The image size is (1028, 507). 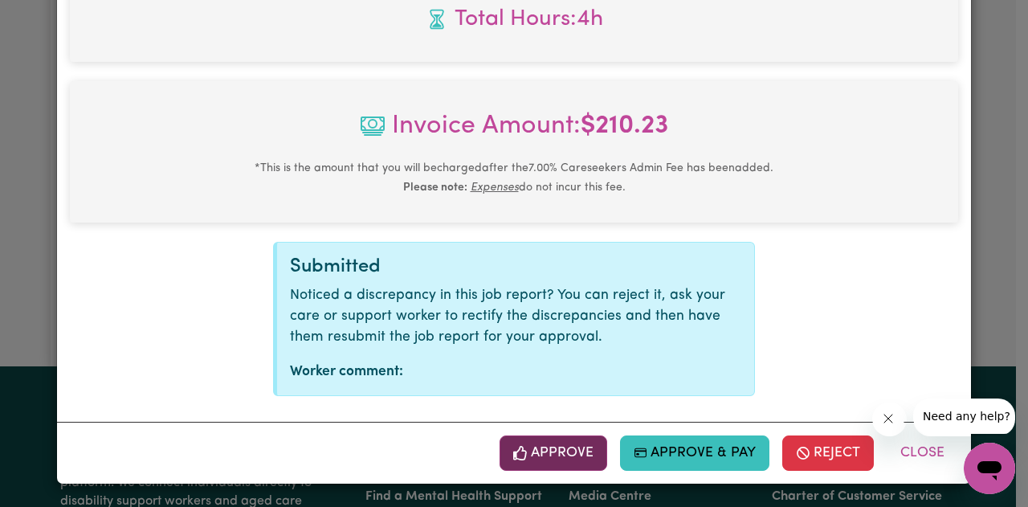 What do you see at coordinates (53, 18) in the screenshot?
I see `span: Need any help?` at bounding box center [53, 18].